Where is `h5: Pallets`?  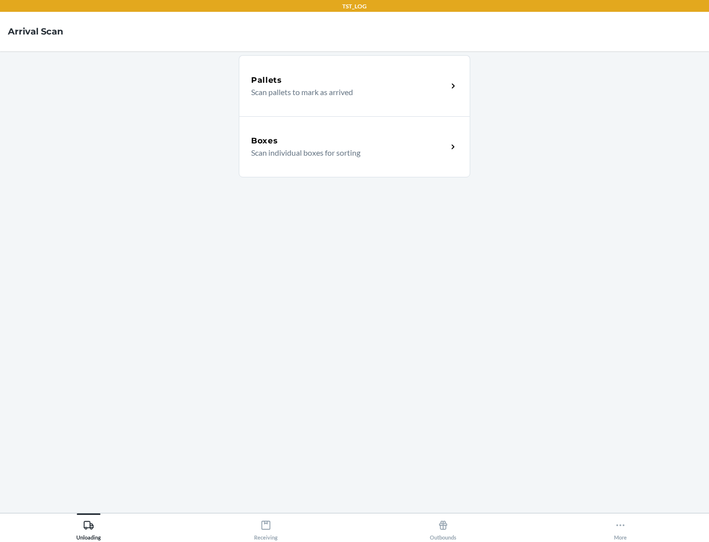
h5: Pallets is located at coordinates (267, 80).